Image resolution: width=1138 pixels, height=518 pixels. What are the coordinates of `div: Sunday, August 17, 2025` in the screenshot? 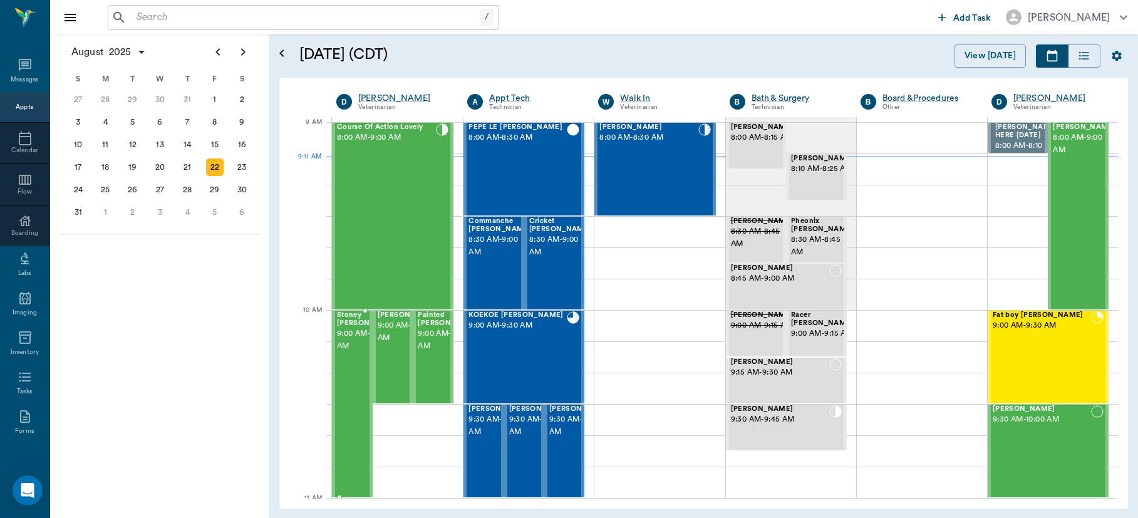 It's located at (78, 167).